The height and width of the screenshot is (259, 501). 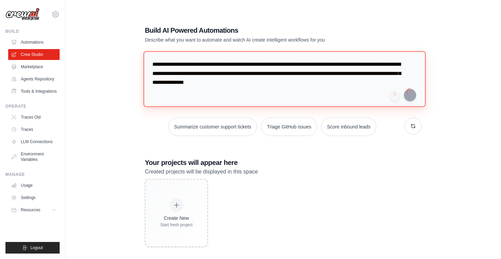 I want to click on a: Traces, so click(x=34, y=129).